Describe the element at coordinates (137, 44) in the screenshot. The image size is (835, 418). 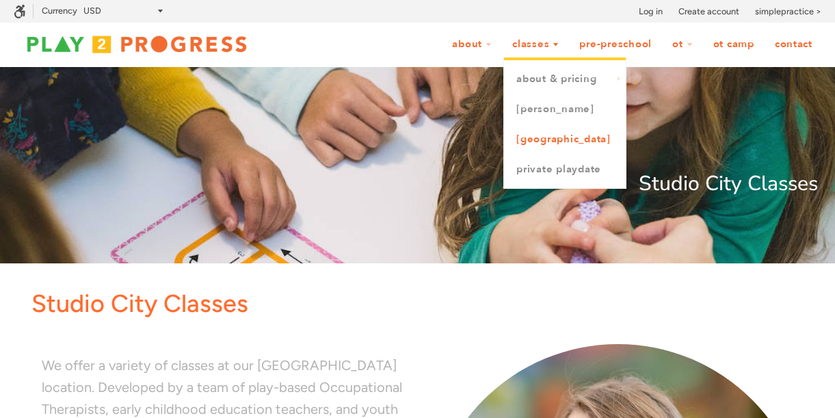
I see `img: Play2Progress logo` at that location.